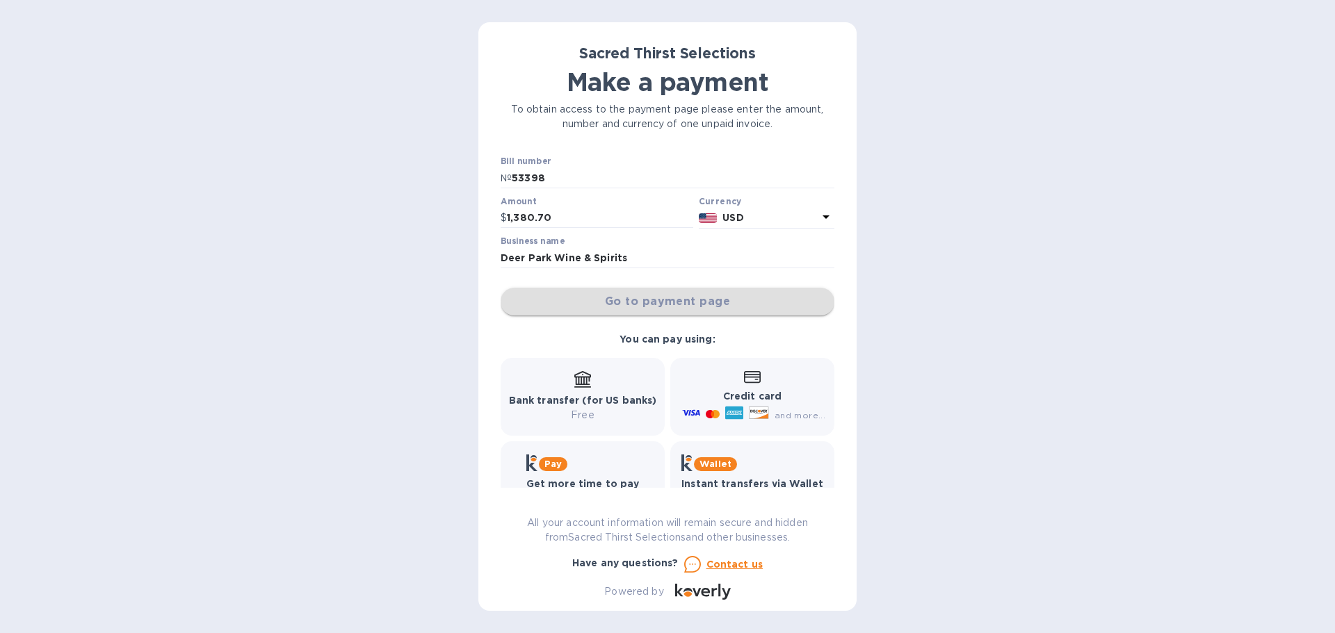  I want to click on p: Free, so click(583, 415).